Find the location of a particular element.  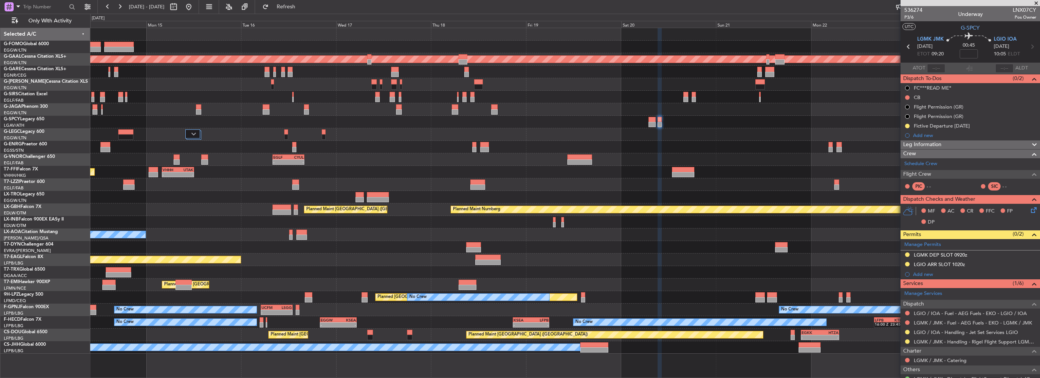

a: G-VNORChallenger 650 is located at coordinates (29, 157).